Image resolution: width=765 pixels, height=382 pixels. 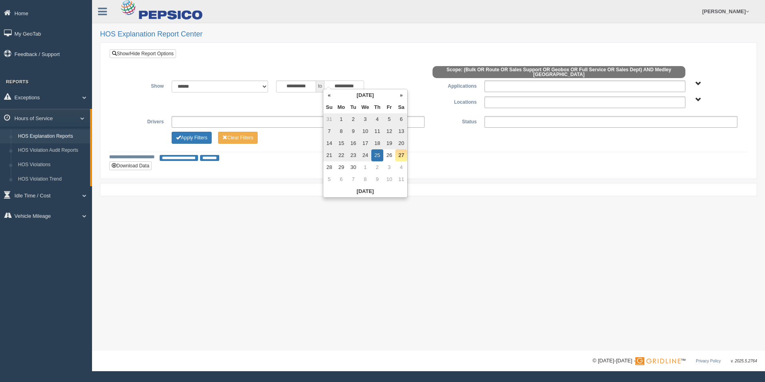 What do you see at coordinates (389, 143) in the screenshot?
I see `td: 19` at bounding box center [389, 143].